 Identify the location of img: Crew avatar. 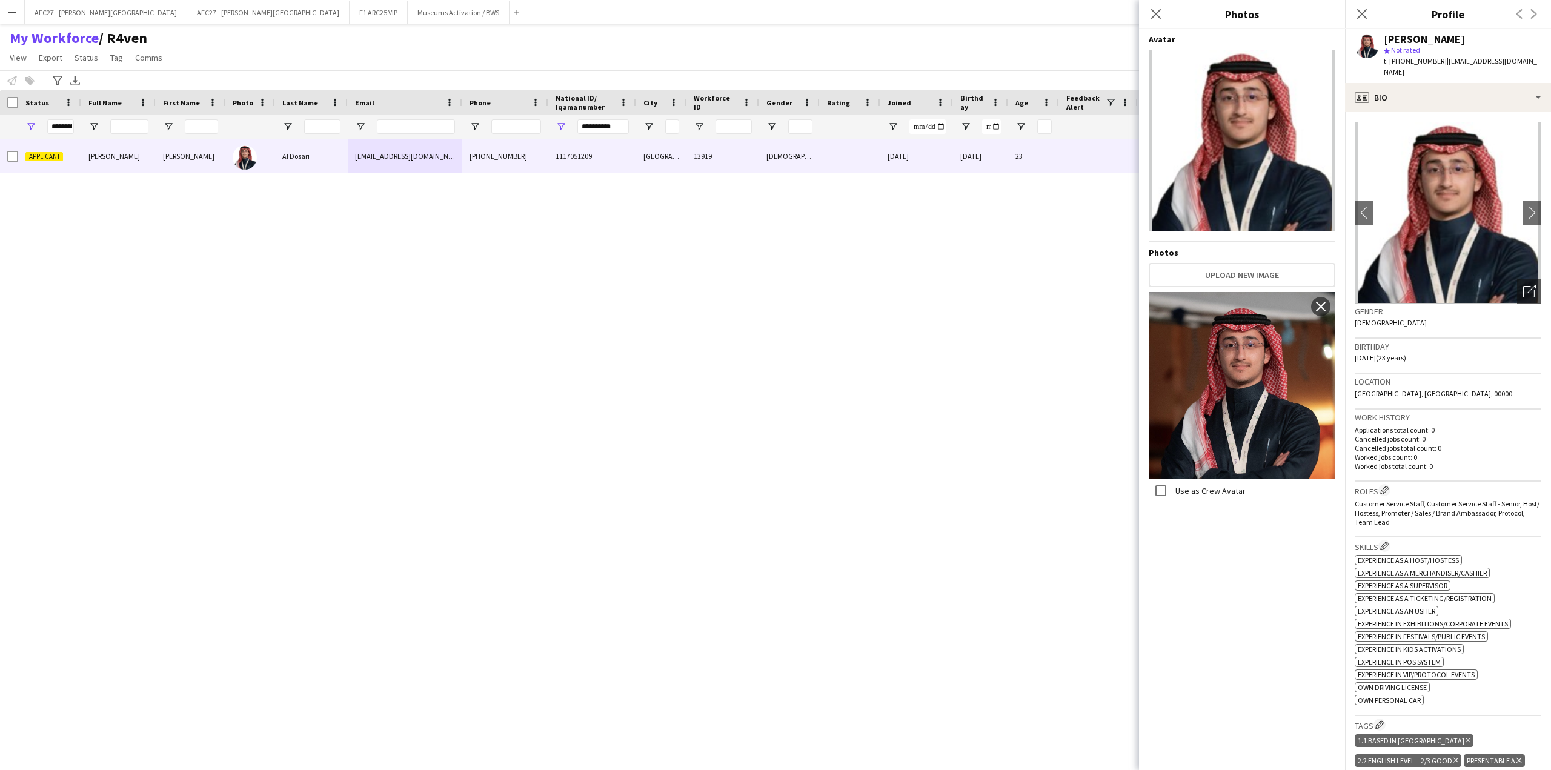
(1242, 141).